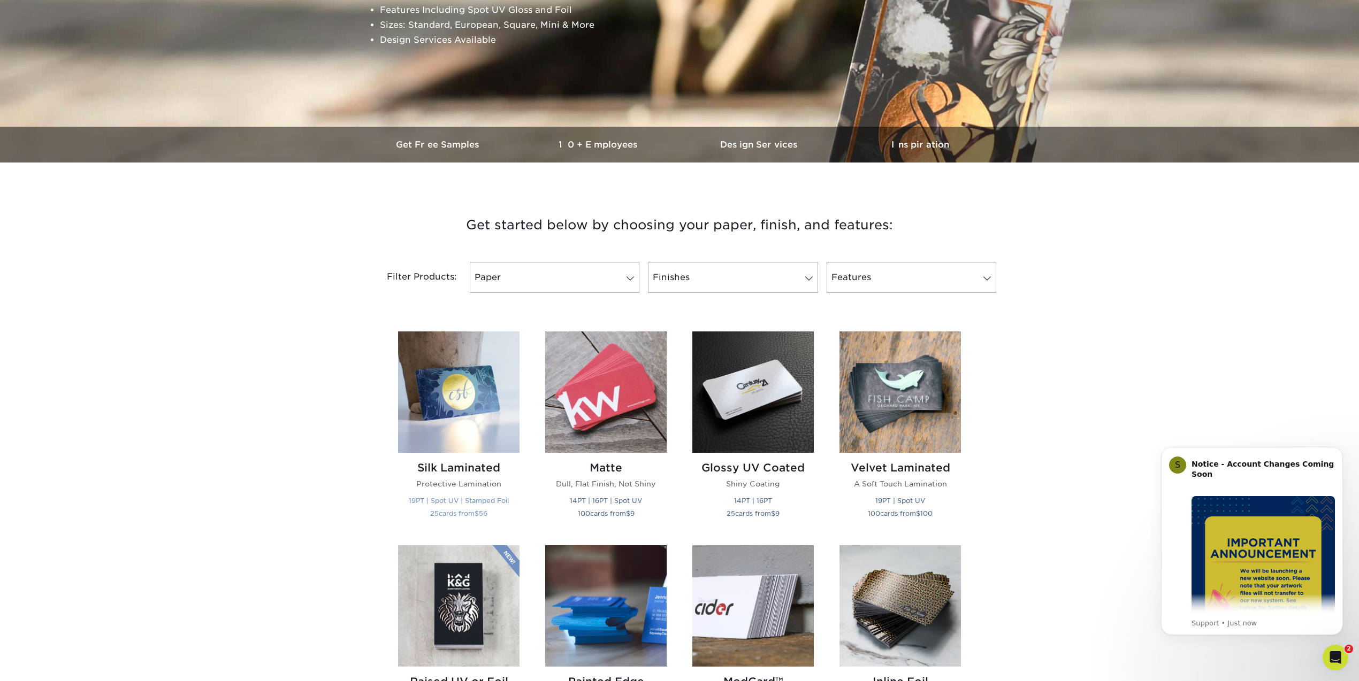  I want to click on a: Silk Laminated Business Cards Silk Laminated Protective Lamination 19PT | Spot UV | Stamped Foil ..., so click(458, 432).